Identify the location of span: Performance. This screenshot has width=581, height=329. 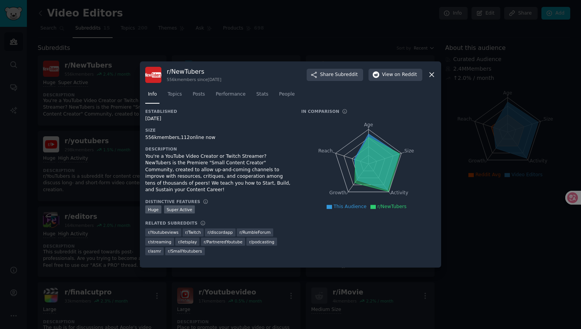
(230, 94).